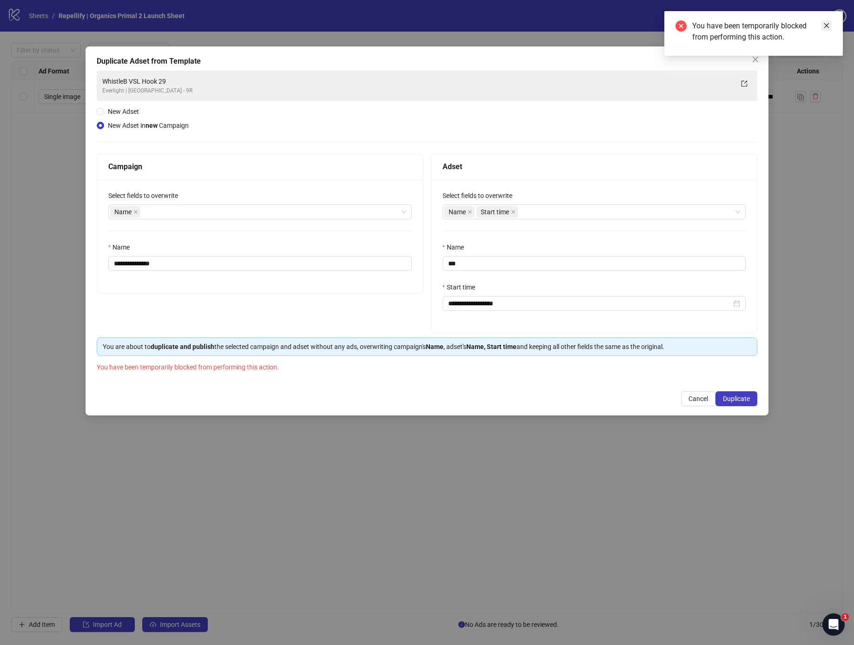 Image resolution: width=854 pixels, height=645 pixels. Describe the element at coordinates (491, 347) in the screenshot. I see `strong: Name, Start time` at that location.